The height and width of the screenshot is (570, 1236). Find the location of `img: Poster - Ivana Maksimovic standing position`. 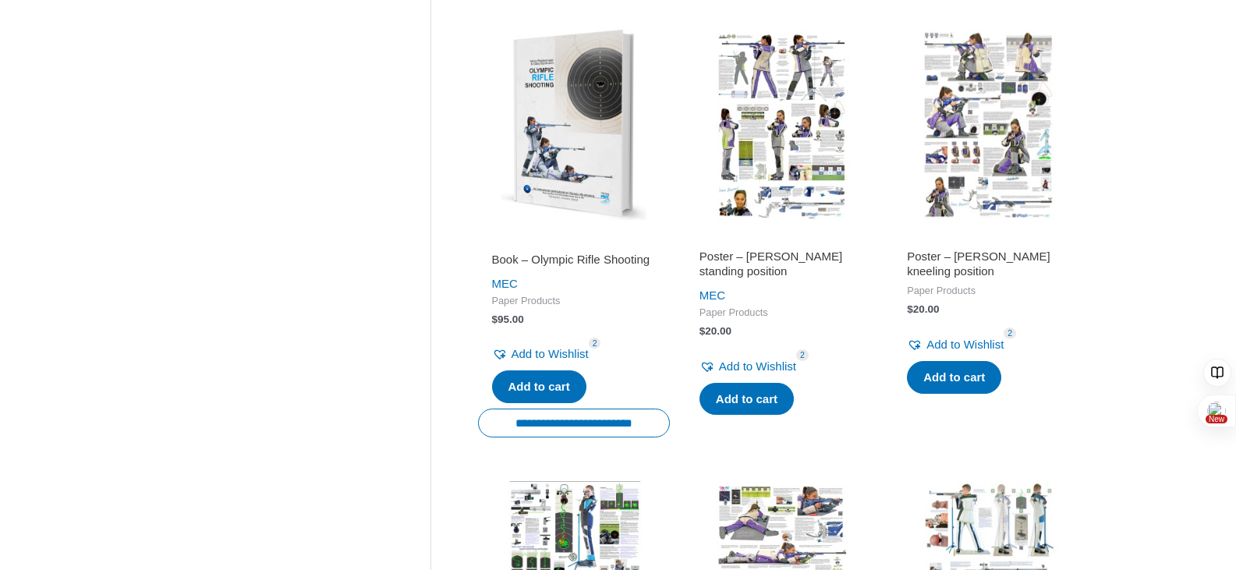

img: Poster - Ivana Maksimovic standing position is located at coordinates (781, 125).